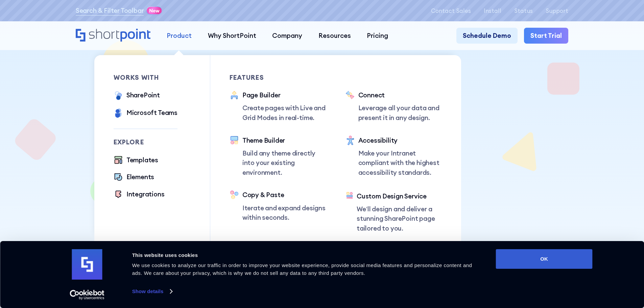 Image resolution: width=644 pixels, height=308 pixels. I want to click on div: Product, so click(179, 36).